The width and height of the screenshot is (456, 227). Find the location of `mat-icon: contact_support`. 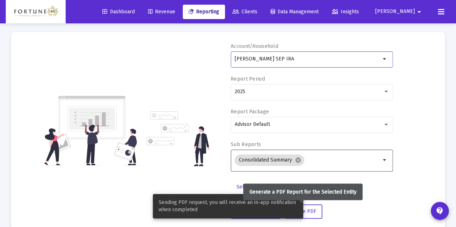

mat-icon: contact_support is located at coordinates (439, 211).